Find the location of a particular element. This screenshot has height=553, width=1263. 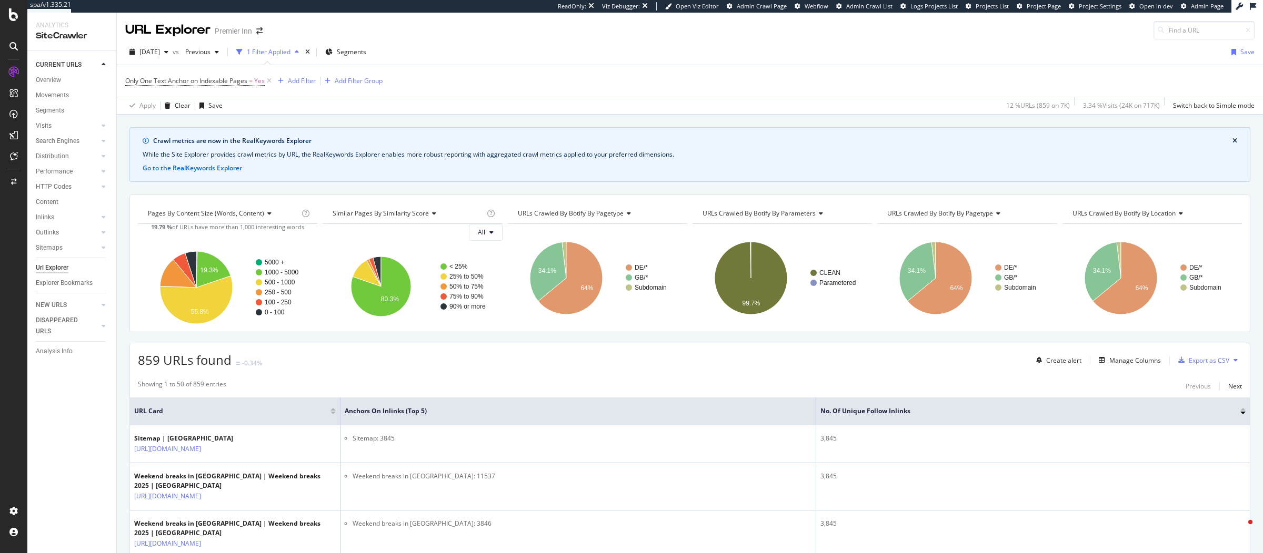

div: Analytics is located at coordinates (72, 25).